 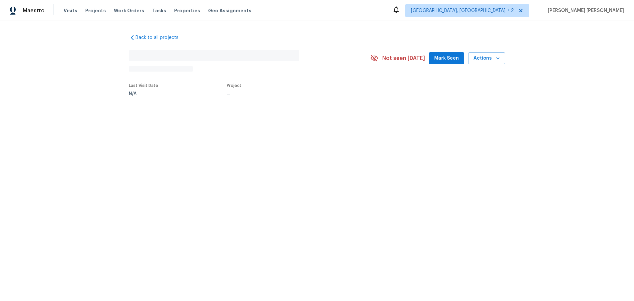 I want to click on span: Geo Assignments, so click(x=230, y=11).